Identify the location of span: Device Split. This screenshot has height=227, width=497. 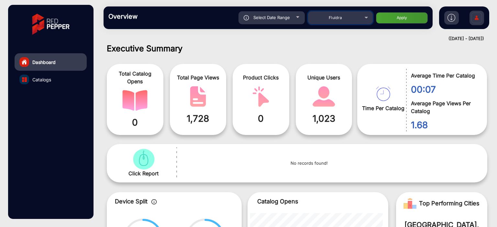
(131, 201).